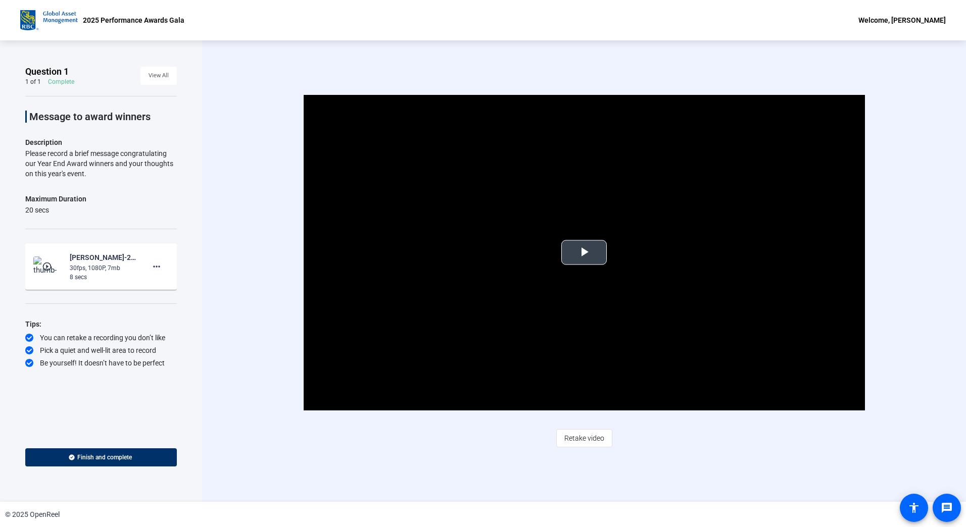 Image resolution: width=966 pixels, height=527 pixels. Describe the element at coordinates (584, 438) in the screenshot. I see `button: Retake video` at that location.